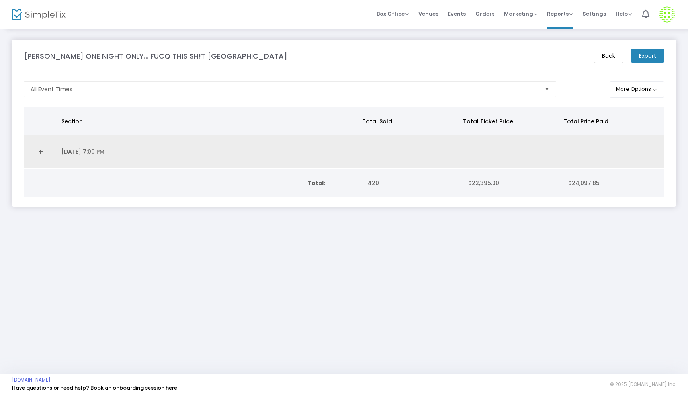 The image size is (688, 398). I want to click on a: Expand Details, so click(40, 152).